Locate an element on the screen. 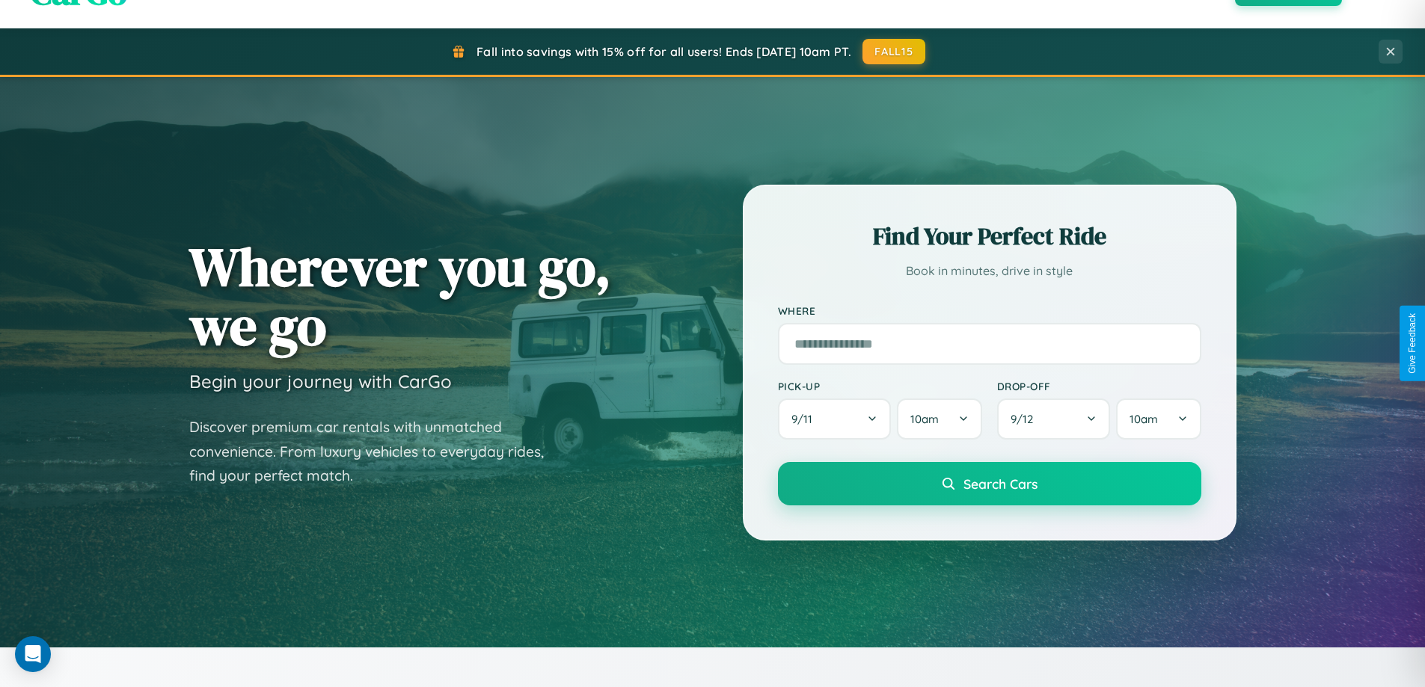  div: Open Intercom Messenger is located at coordinates (33, 654).